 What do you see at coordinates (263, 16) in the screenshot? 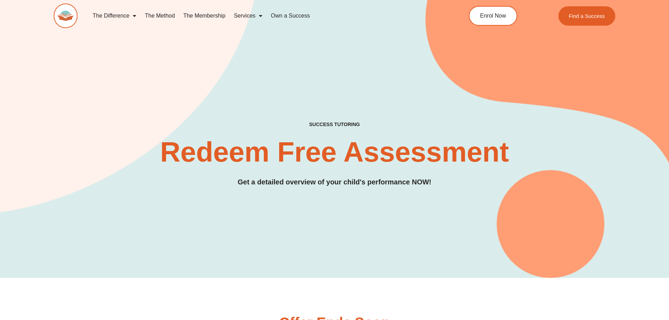
I see `nav: Menu` at bounding box center [263, 16].